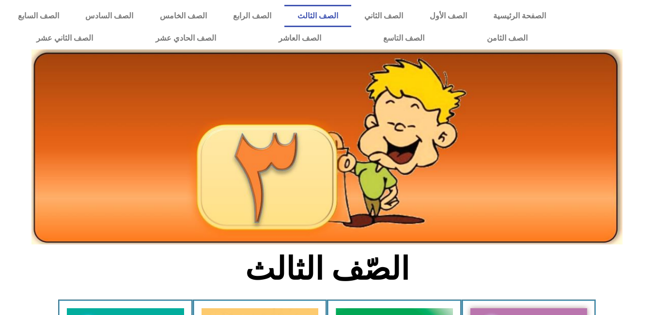 The width and height of the screenshot is (654, 315). Describe the element at coordinates (519, 16) in the screenshot. I see `a: الصفحة الرئيسية` at that location.